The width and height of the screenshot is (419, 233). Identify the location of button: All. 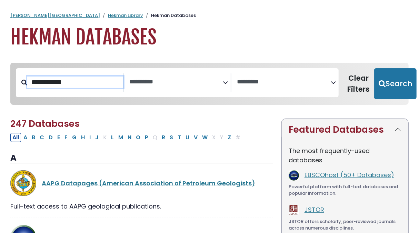
(16, 138).